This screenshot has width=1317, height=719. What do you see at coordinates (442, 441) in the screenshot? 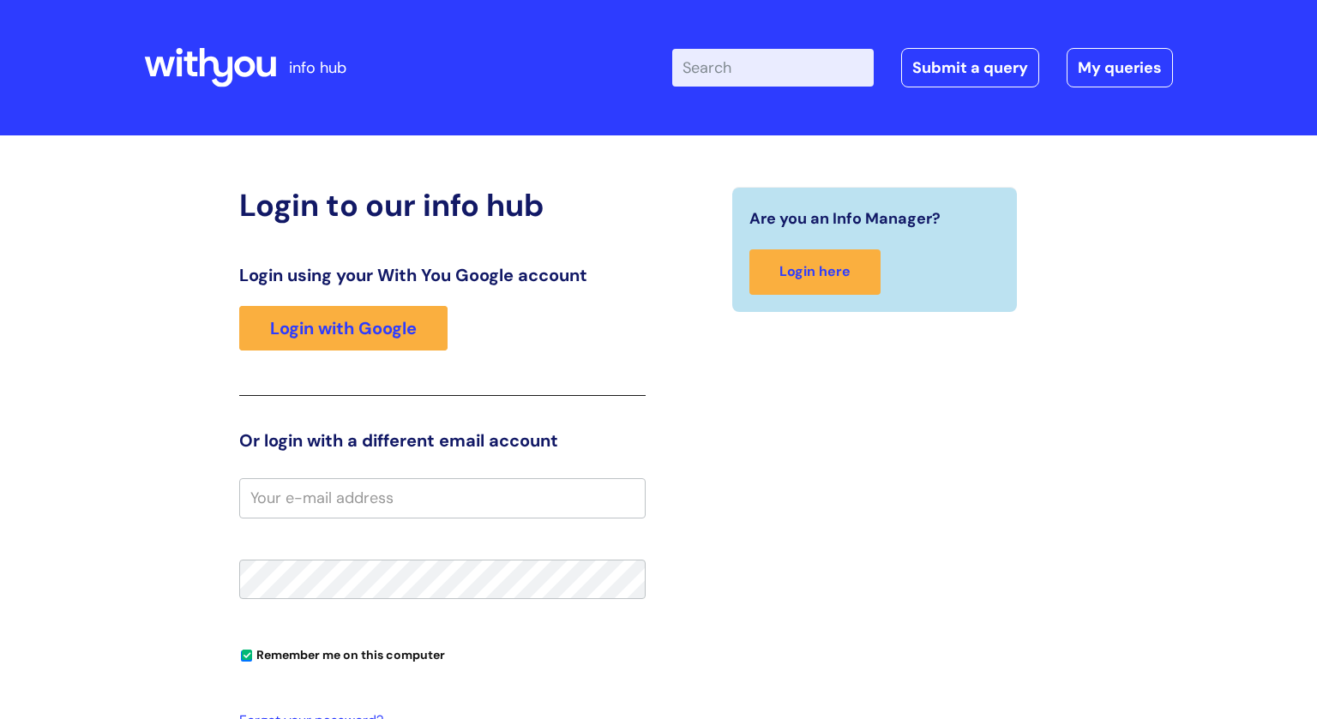
I see `h3: Or login with a different email account` at bounding box center [442, 441].